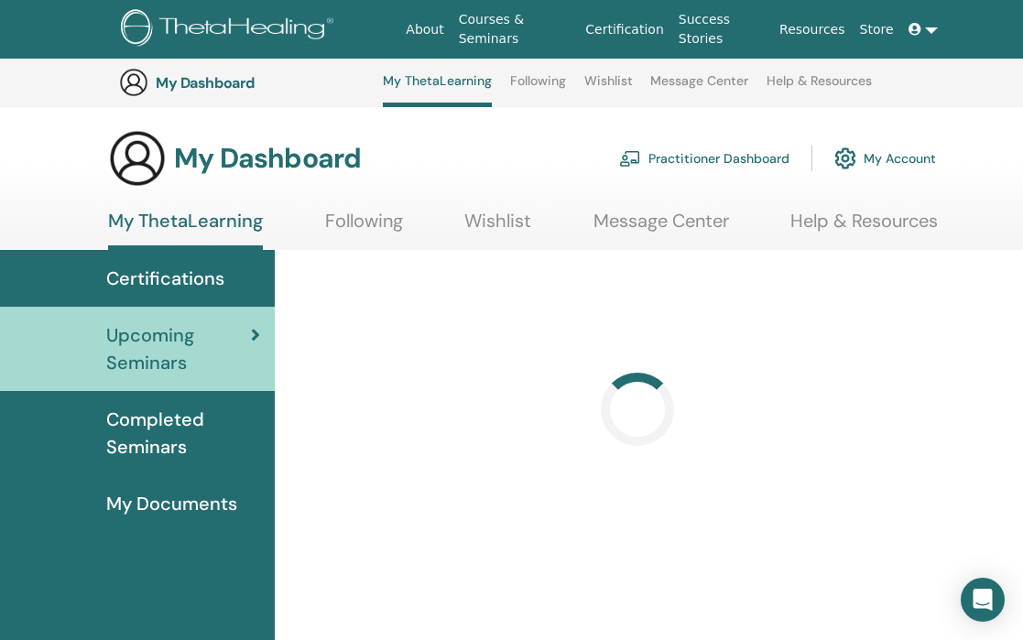 Image resolution: width=1023 pixels, height=640 pixels. I want to click on a: About, so click(424, 29).